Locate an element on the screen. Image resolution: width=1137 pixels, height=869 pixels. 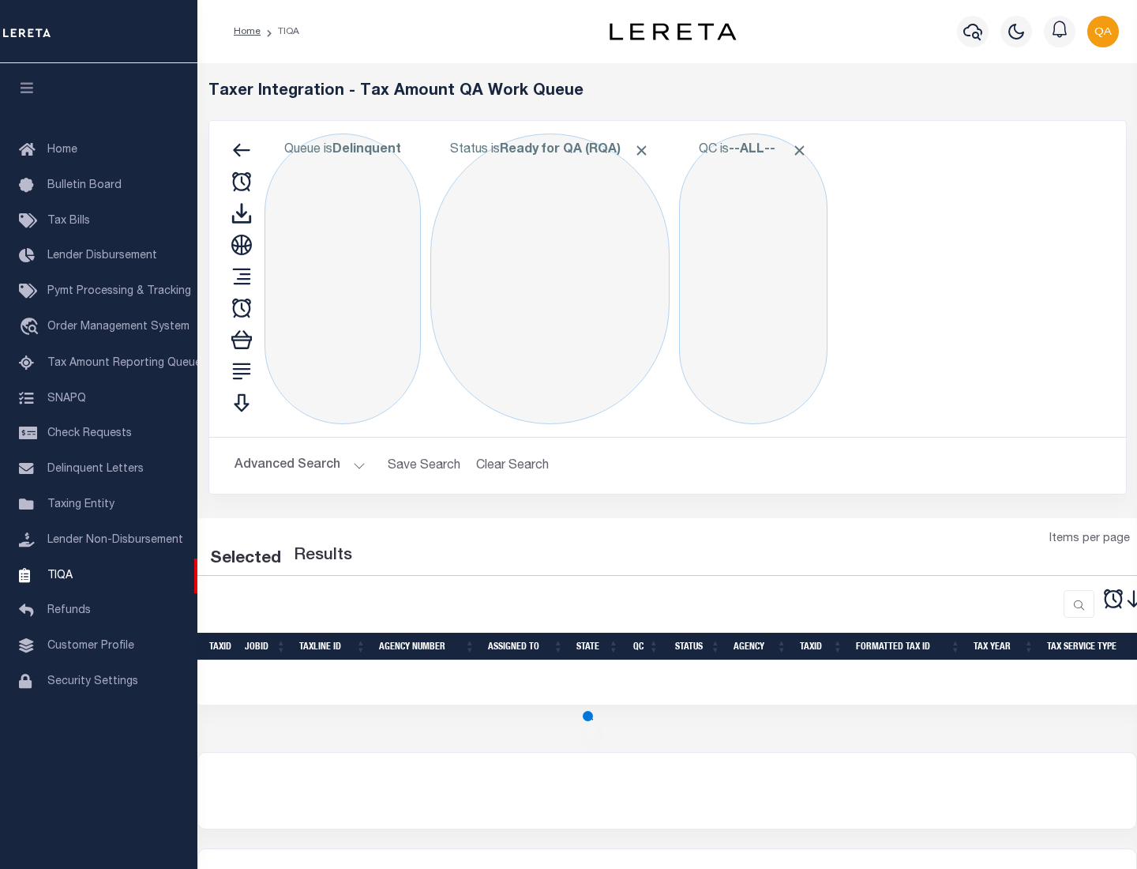
button: Advanced Search is located at coordinates (300, 465).